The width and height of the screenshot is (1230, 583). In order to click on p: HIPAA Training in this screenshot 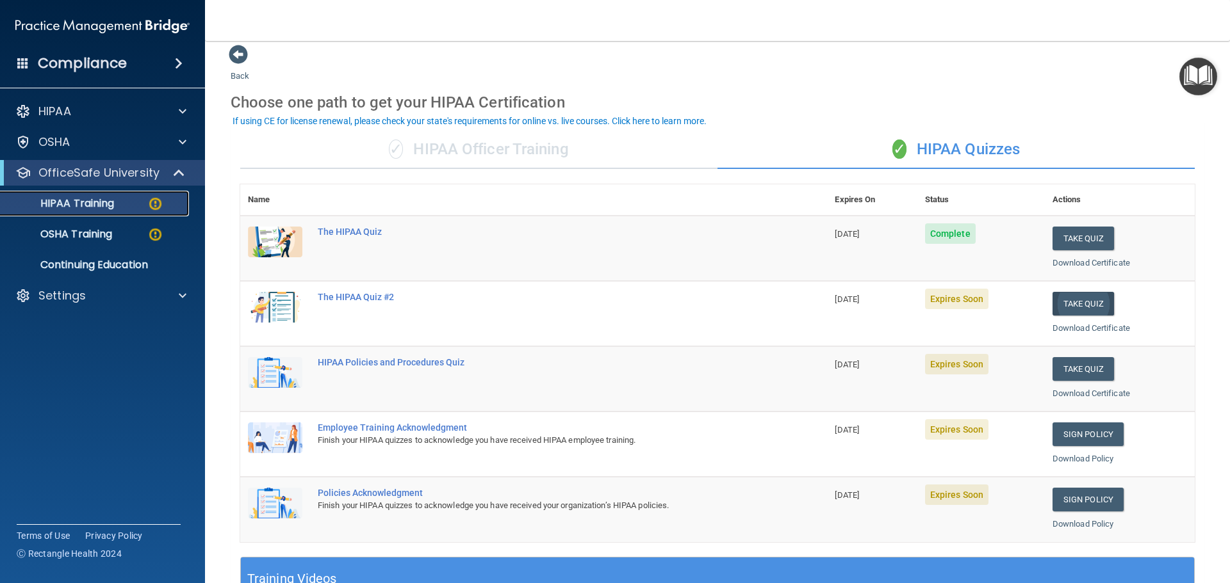, I will do `click(61, 204)`.